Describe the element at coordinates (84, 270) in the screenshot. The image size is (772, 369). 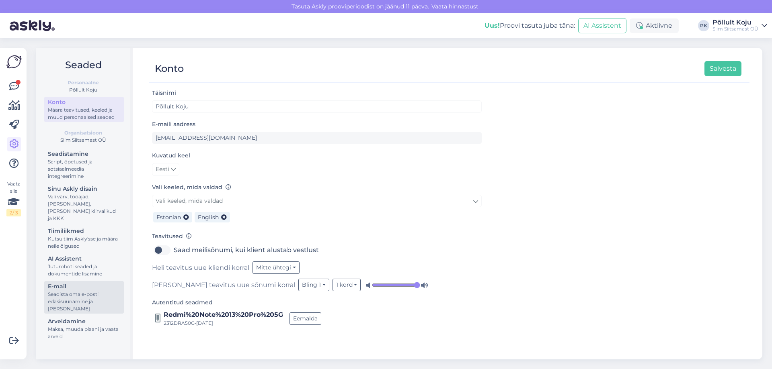
I see `div: Juturoboti seaded ja dokumentide lisamine` at that location.